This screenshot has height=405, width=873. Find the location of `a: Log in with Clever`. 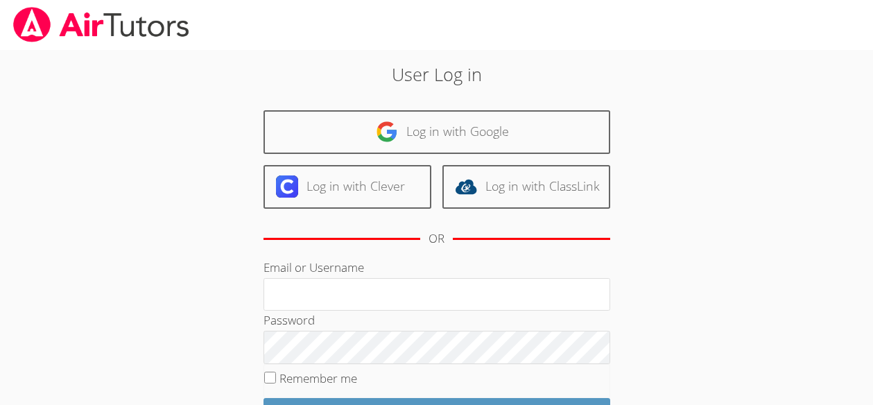

a: Log in with Clever is located at coordinates (347, 186).